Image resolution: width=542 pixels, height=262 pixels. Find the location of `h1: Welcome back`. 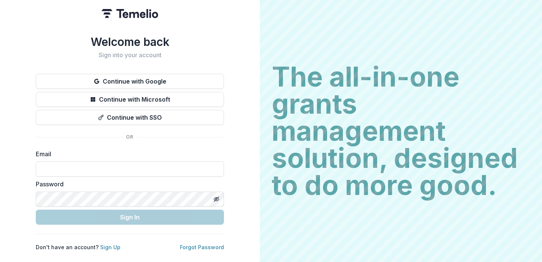

h1: Welcome back is located at coordinates (130, 42).